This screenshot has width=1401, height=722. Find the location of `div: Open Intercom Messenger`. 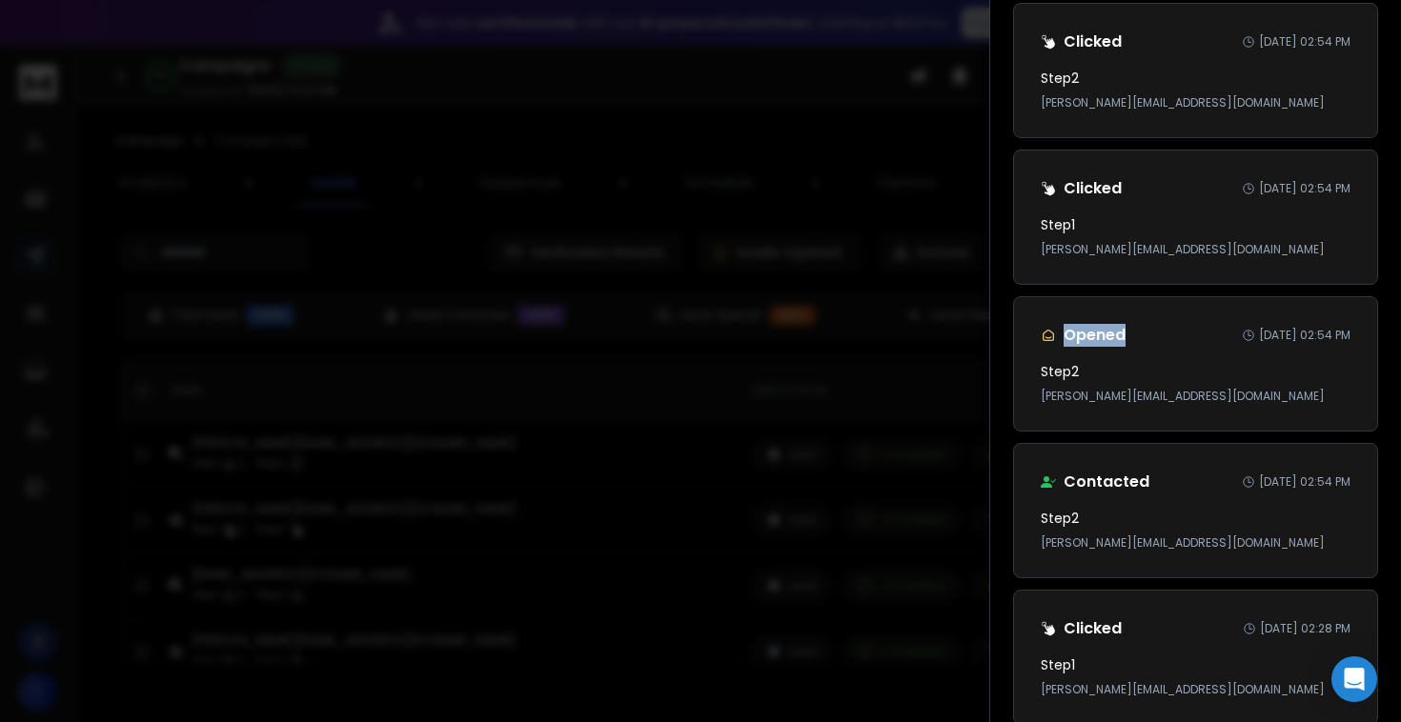

div: Open Intercom Messenger is located at coordinates (1354, 679).